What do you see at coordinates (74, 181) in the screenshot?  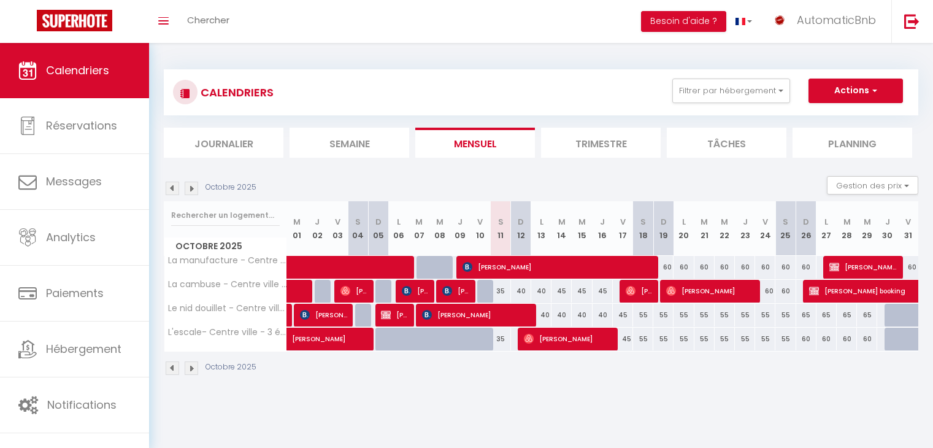 I see `span: Messages` at bounding box center [74, 181].